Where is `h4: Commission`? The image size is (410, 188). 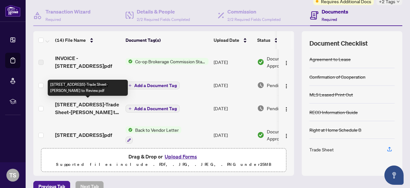
h4: Commission is located at coordinates (254, 12).